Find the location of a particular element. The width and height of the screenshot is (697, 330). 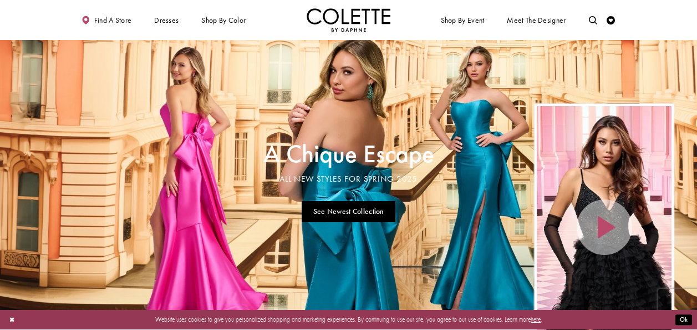

span: Shop by color is located at coordinates (224, 20).